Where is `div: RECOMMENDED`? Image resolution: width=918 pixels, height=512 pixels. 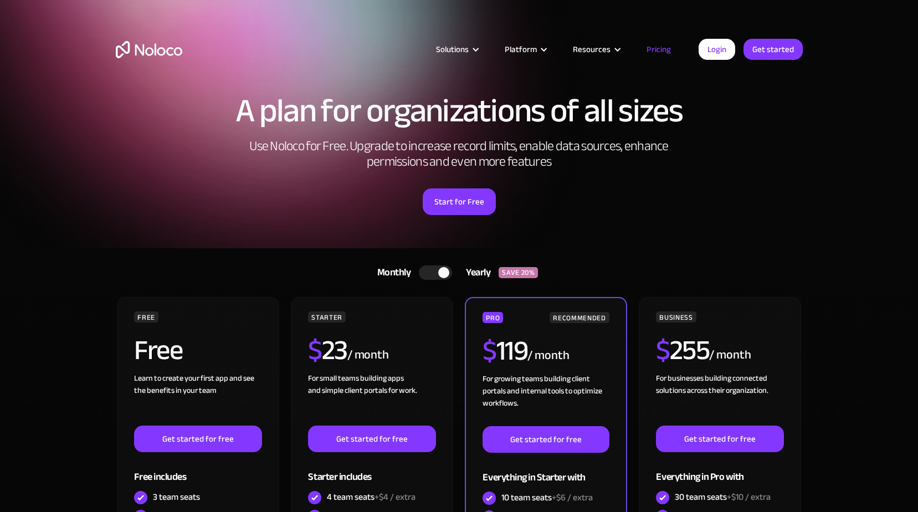
div: RECOMMENDED is located at coordinates (579, 318).